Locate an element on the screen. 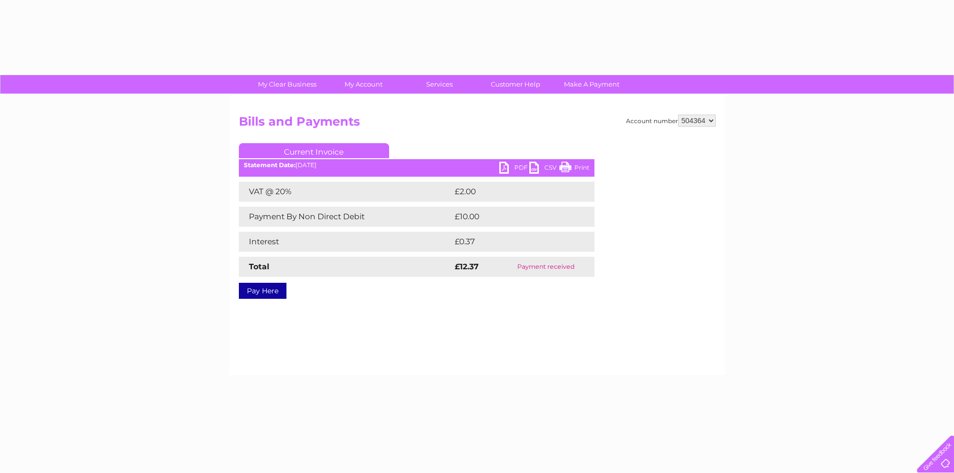  td: VAT @ 20% is located at coordinates (346, 192).